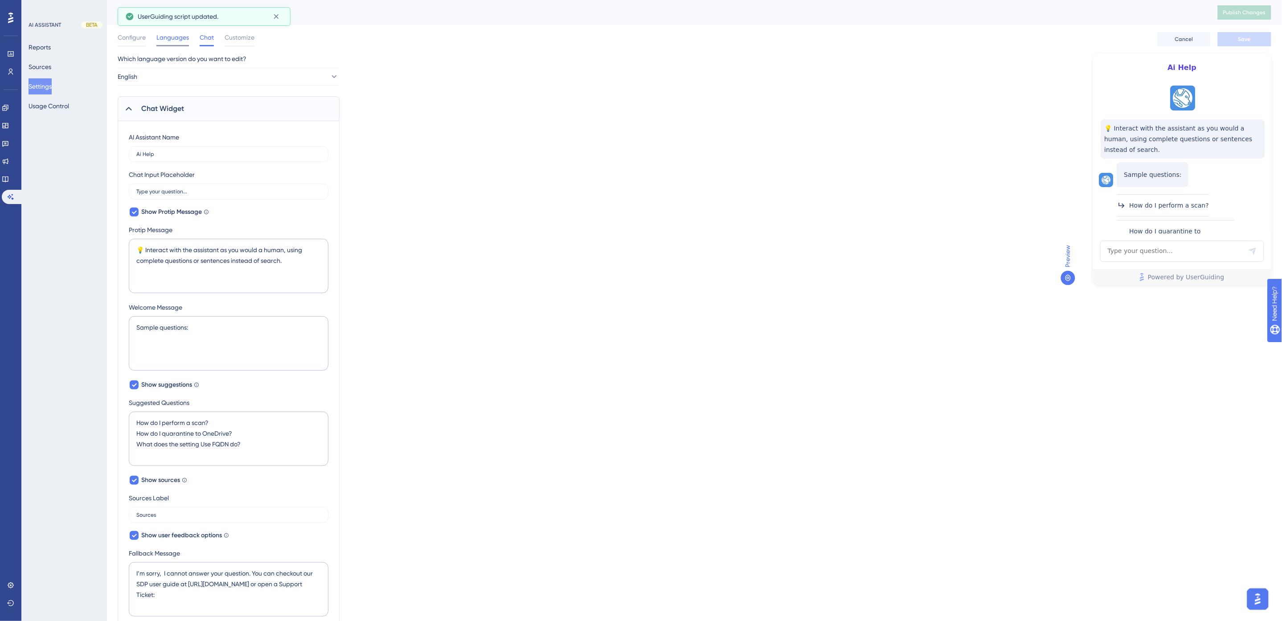  I want to click on span: English, so click(127, 77).